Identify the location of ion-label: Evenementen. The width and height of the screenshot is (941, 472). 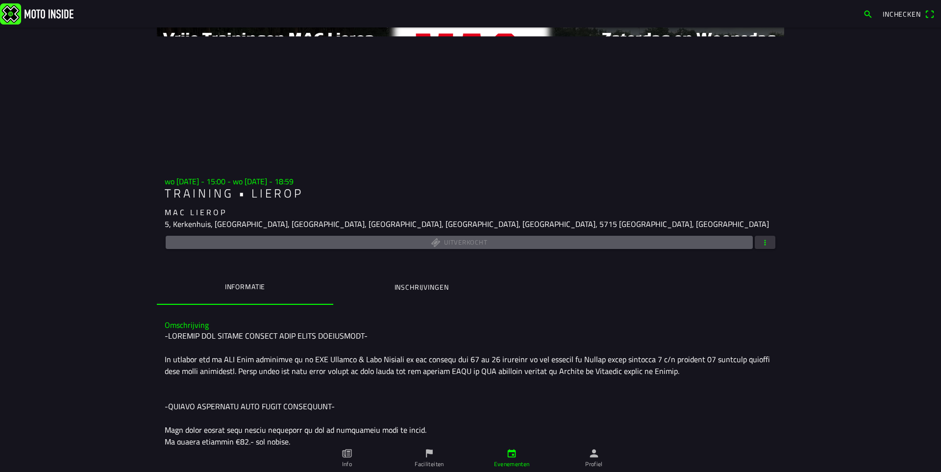
(512, 464).